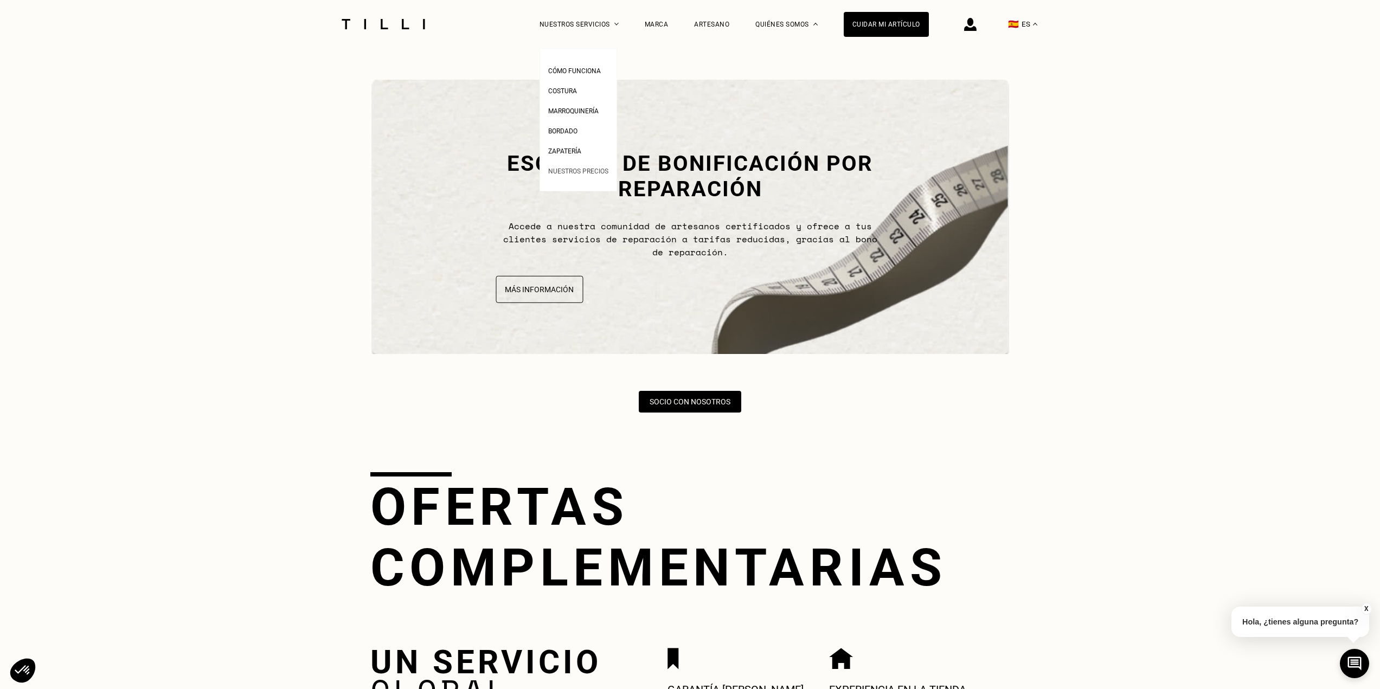 The image size is (1380, 689). Describe the element at coordinates (841, 659) in the screenshot. I see `img: Experiencia en la tienda` at that location.